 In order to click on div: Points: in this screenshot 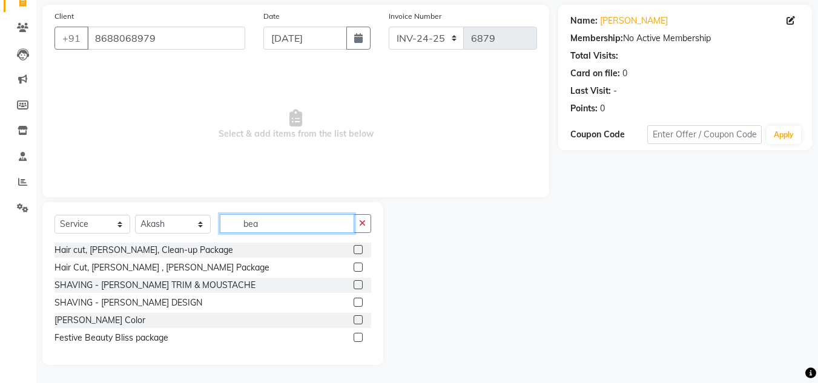, I will do `click(584, 108)`.